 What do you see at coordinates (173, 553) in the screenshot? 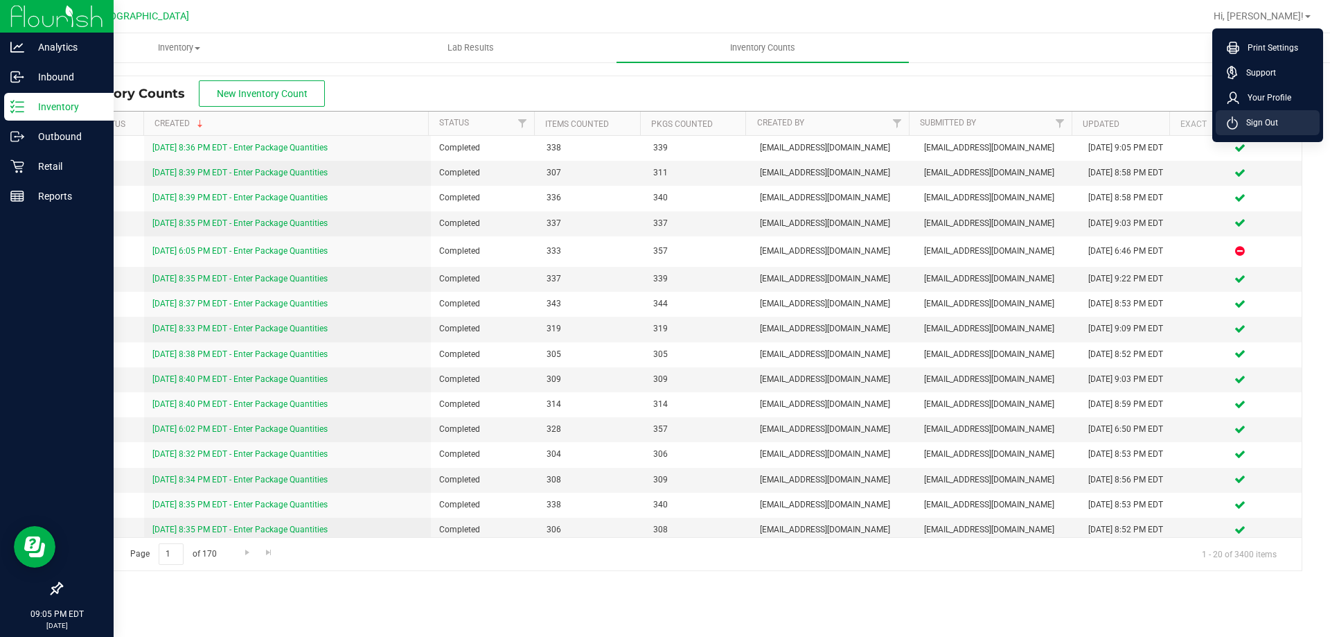
I see `span: Page of 170` at bounding box center [173, 553].